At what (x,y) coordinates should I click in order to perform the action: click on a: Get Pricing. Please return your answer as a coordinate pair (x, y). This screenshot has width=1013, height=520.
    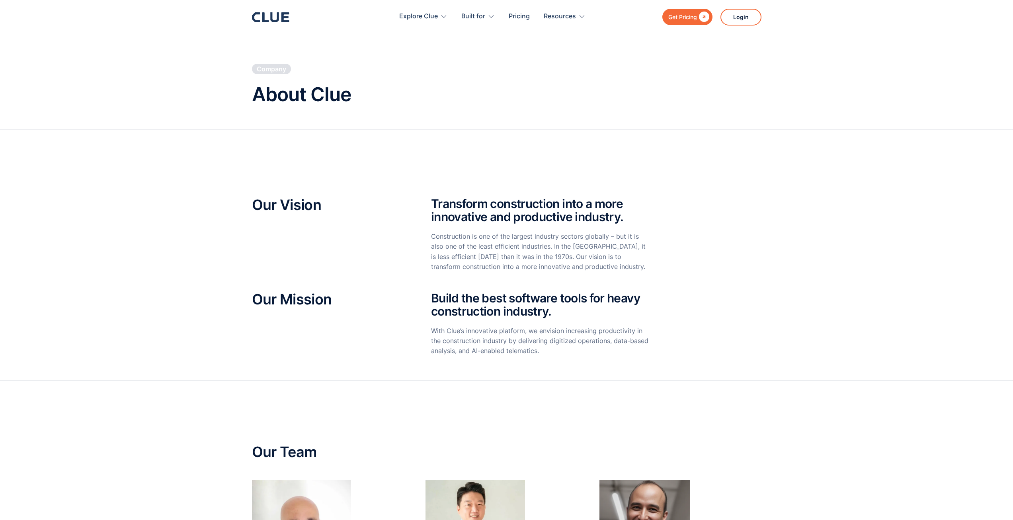
    Looking at the image, I should click on (688, 17).